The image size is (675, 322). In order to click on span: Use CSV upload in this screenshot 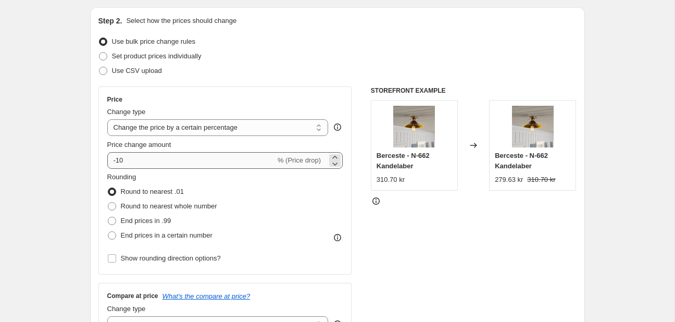, I will do `click(137, 70)`.